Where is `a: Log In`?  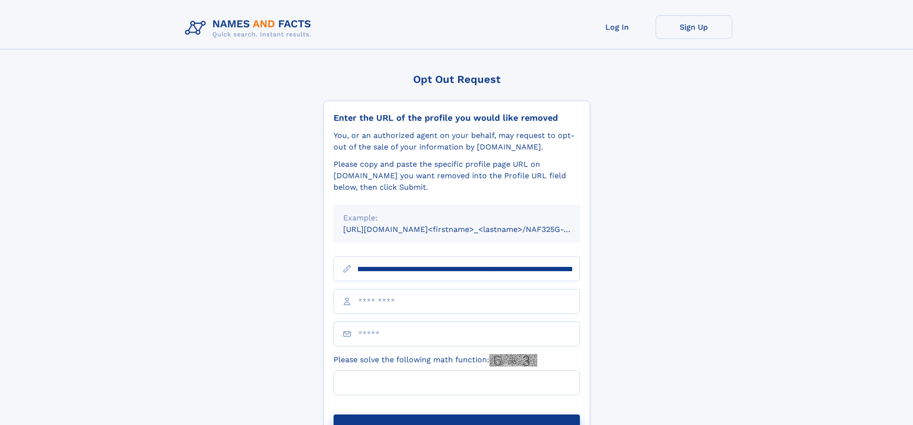
a: Log In is located at coordinates (617, 27).